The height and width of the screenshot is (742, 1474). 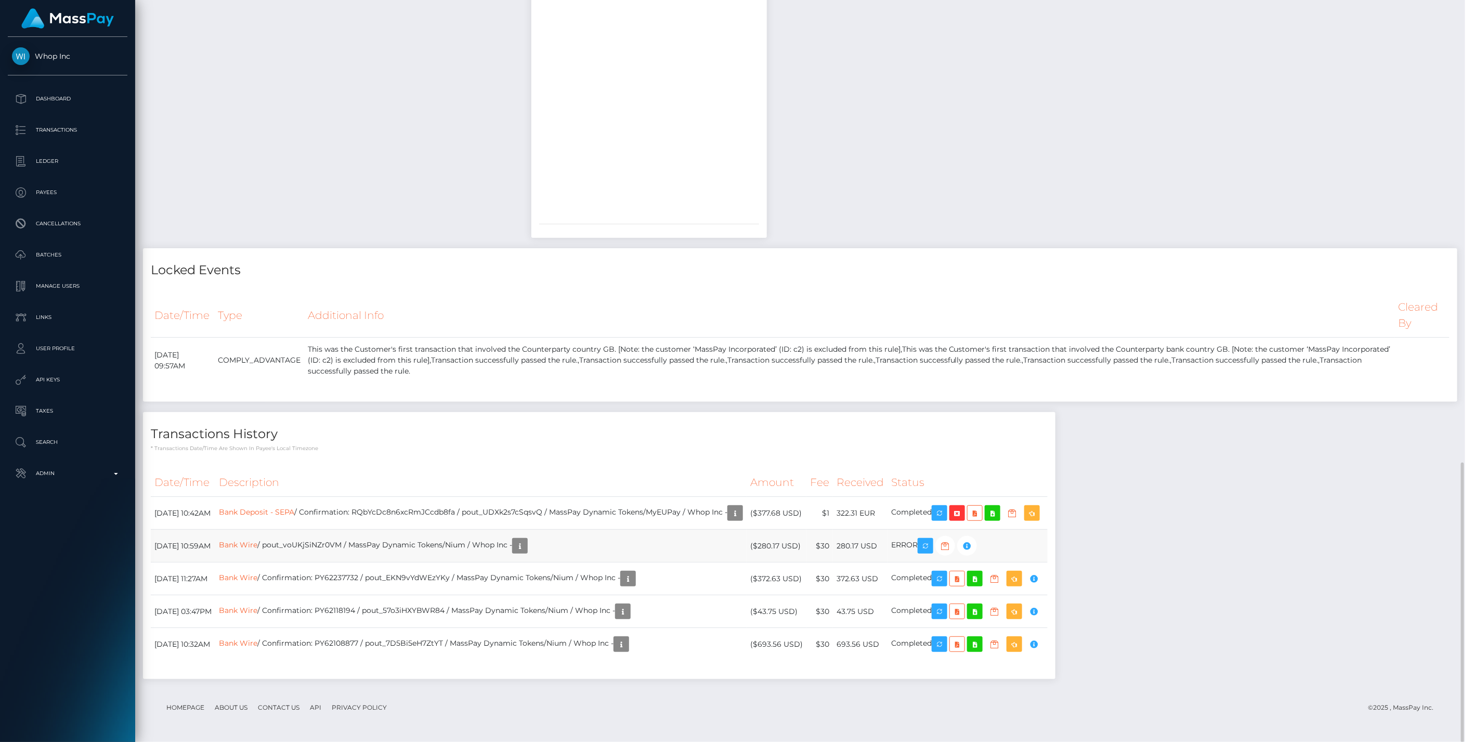 I want to click on p: API Keys, so click(x=68, y=380).